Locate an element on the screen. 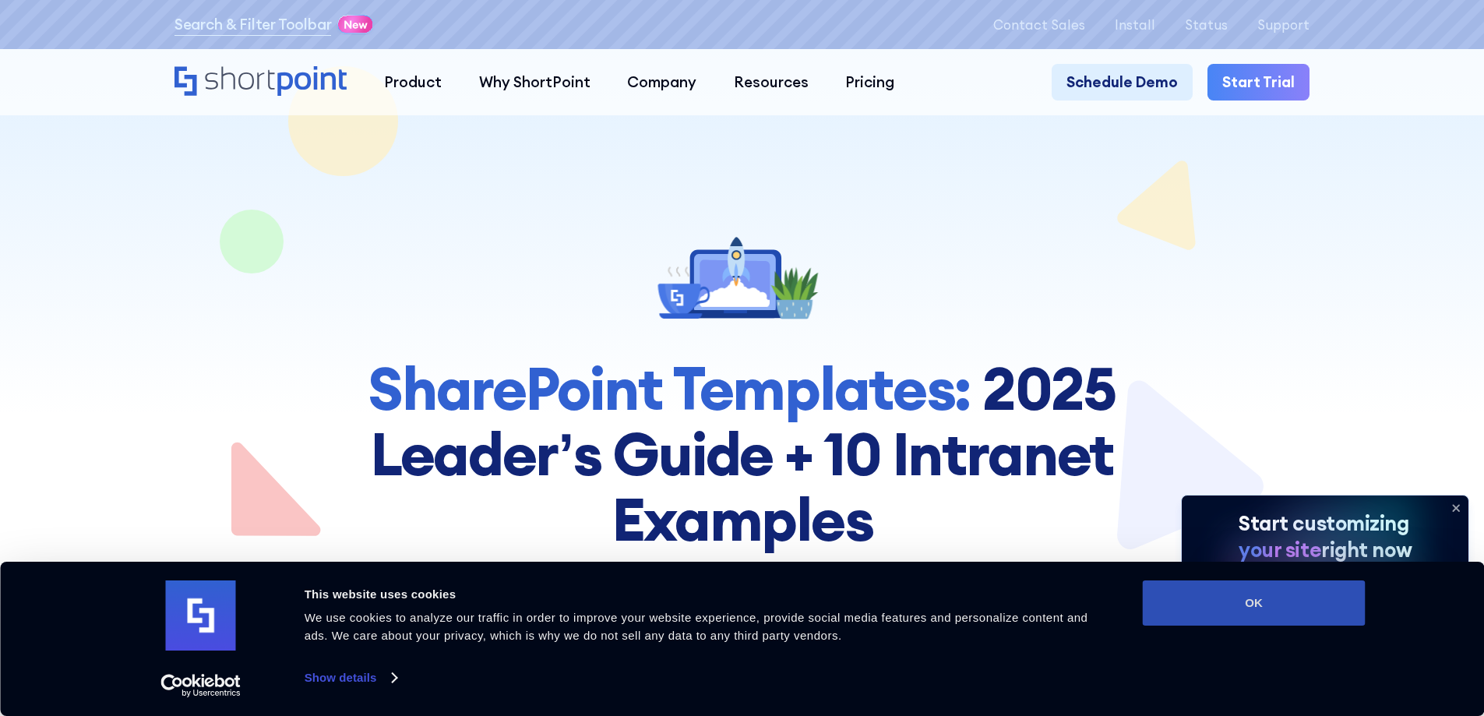 The image size is (1484, 716). a: Status is located at coordinates (1206, 24).